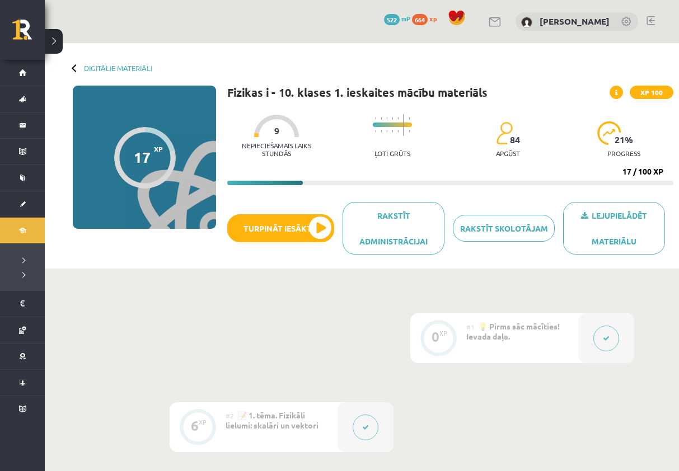  Describe the element at coordinates (435, 337) in the screenshot. I see `div: 0` at that location.